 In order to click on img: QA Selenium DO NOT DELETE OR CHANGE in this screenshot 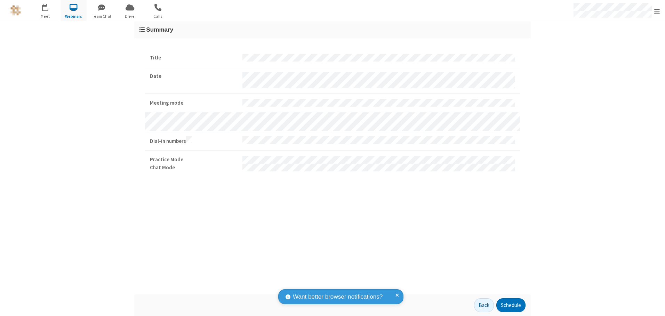, I will do `click(16, 10)`.